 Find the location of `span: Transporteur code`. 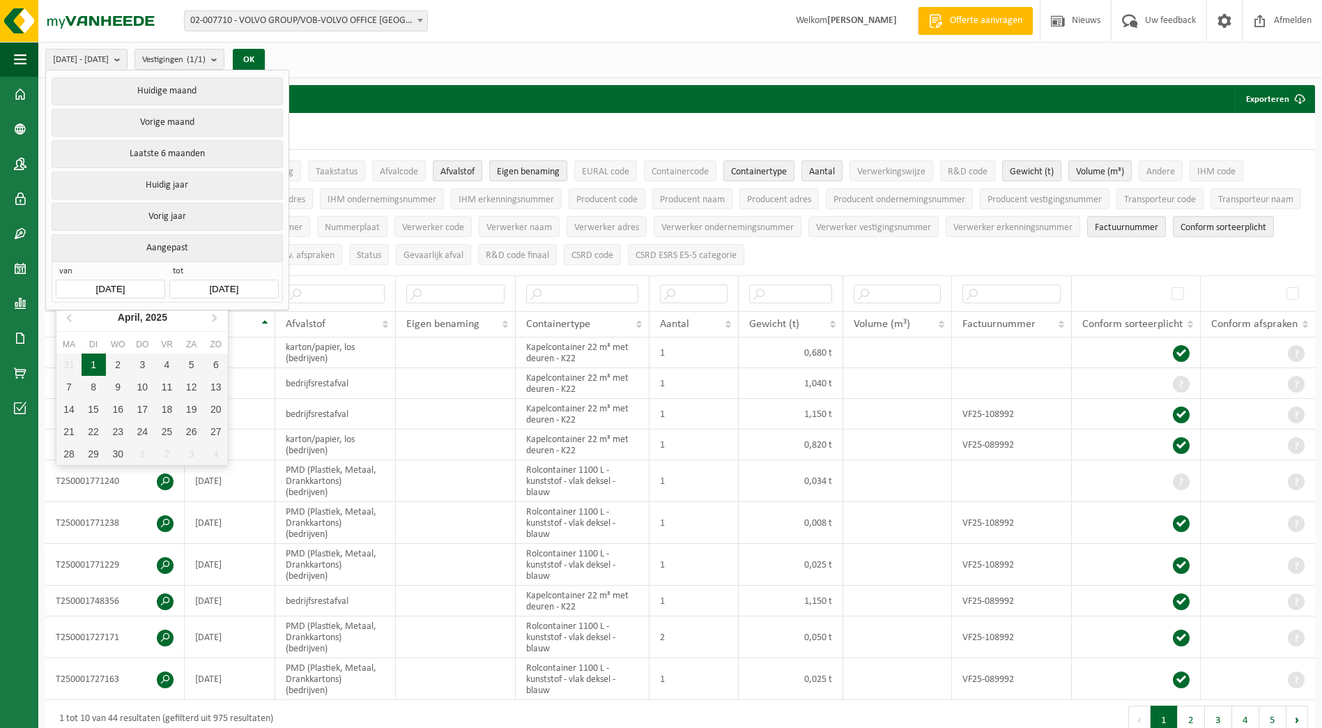

span: Transporteur code is located at coordinates (1160, 199).